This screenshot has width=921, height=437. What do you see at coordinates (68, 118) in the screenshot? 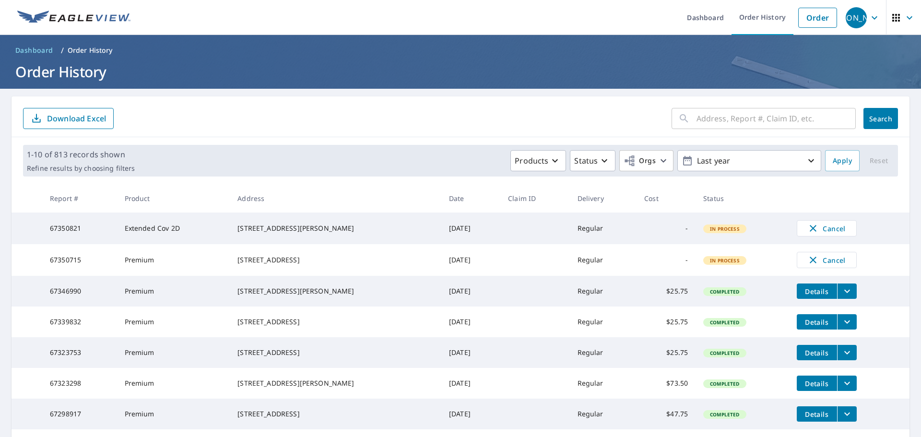
I see `button: Download Excel` at bounding box center [68, 118].